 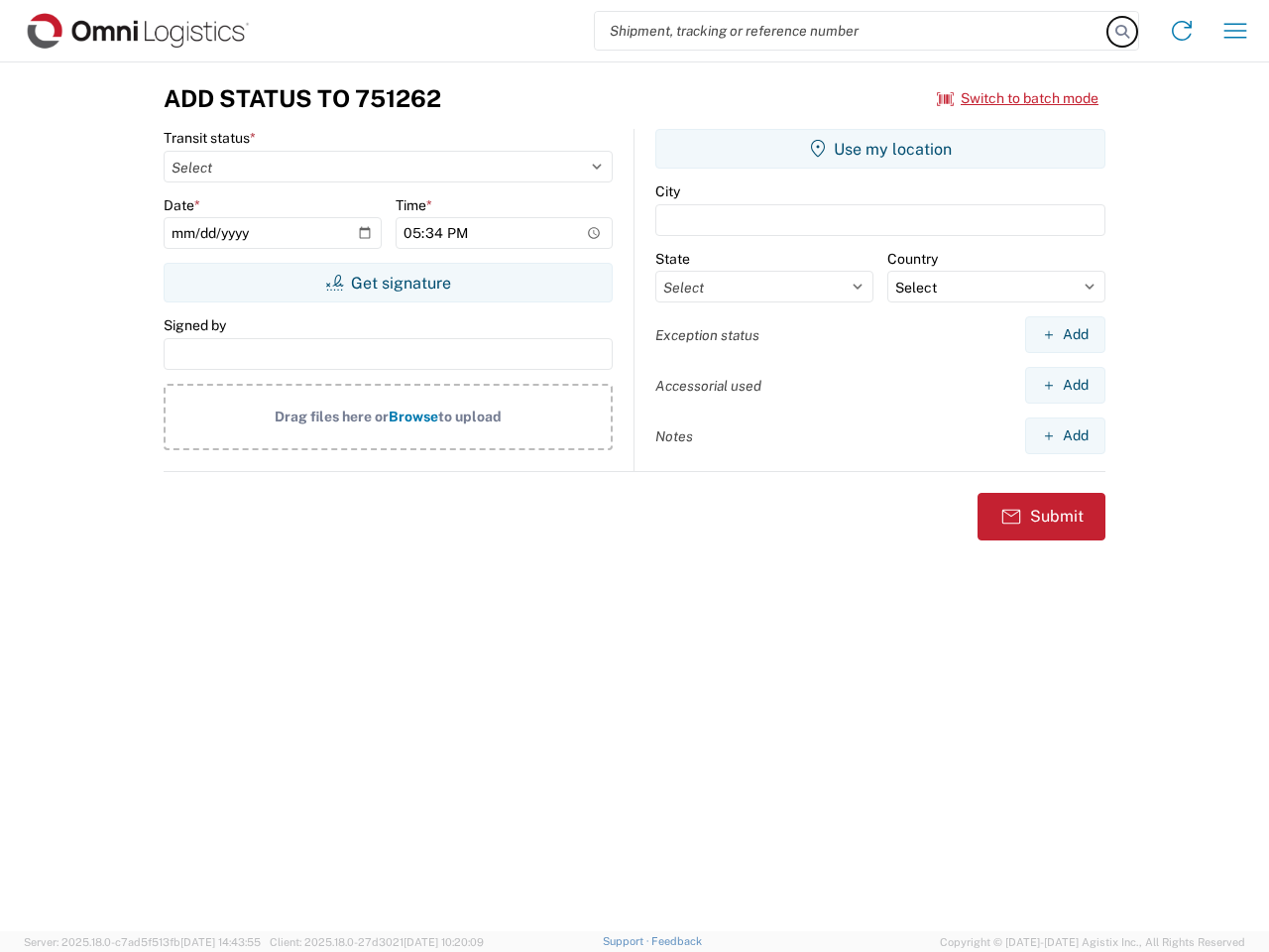 I want to click on span: Client: 2025.18.0-27d3021, so click(x=377, y=942).